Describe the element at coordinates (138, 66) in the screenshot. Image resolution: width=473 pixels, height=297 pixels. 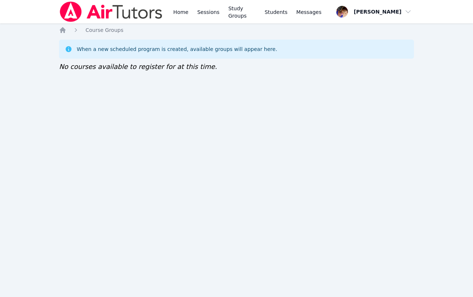
I see `span: No courses available to register for at this time.` at that location.